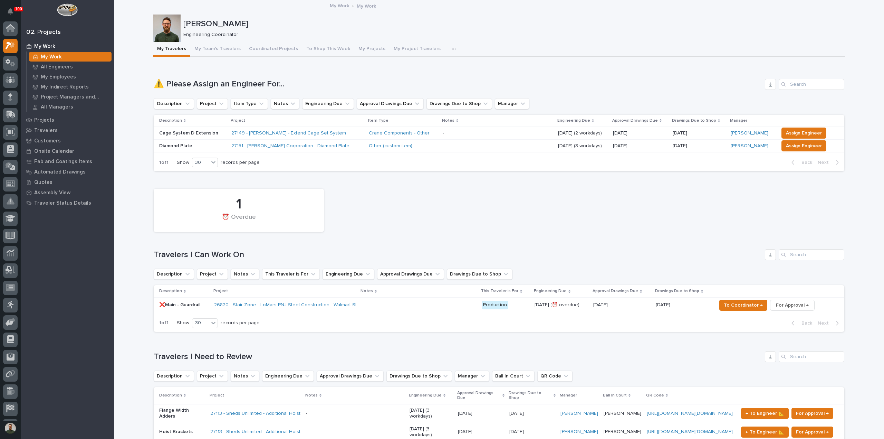 This screenshot has height=439, width=884. What do you see at coordinates (43, 182) in the screenshot?
I see `p: Quotes` at bounding box center [43, 182].